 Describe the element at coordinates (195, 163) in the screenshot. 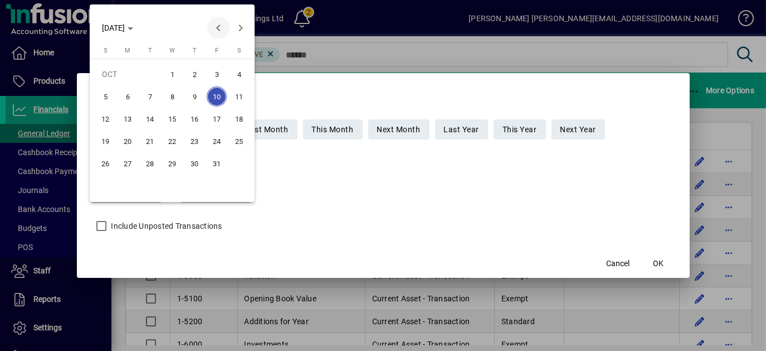

I see `span: 30` at that location.